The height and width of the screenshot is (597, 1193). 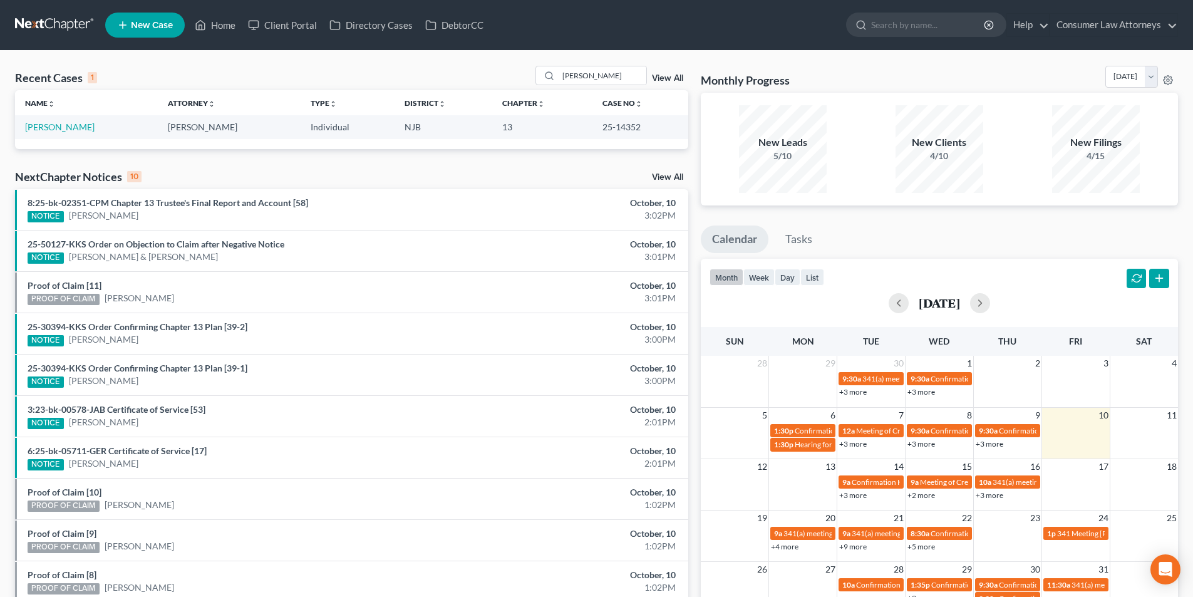 What do you see at coordinates (117, 450) in the screenshot?
I see `a: 6:25-bk-05711-GER Certificate of Service [17]` at bounding box center [117, 450].